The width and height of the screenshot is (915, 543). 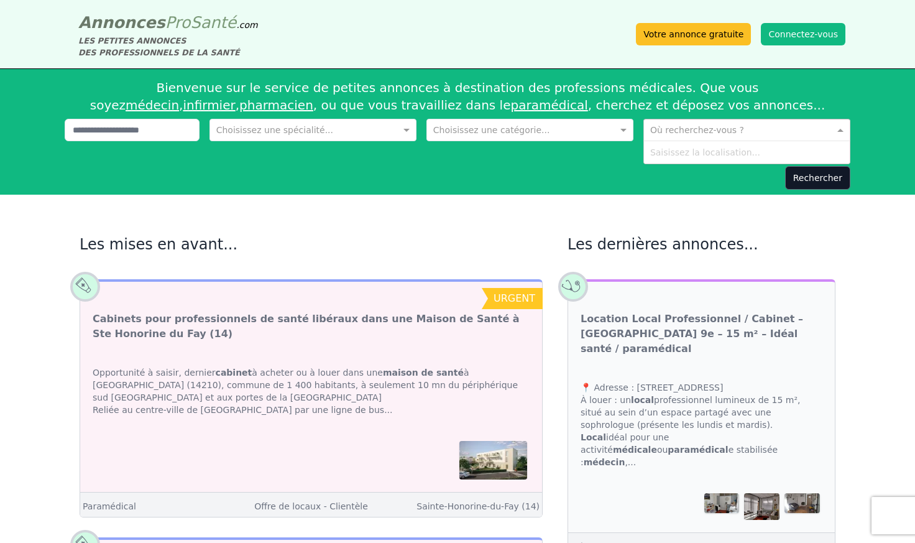 What do you see at coordinates (122, 22) in the screenshot?
I see `span: Annonces` at bounding box center [122, 22].